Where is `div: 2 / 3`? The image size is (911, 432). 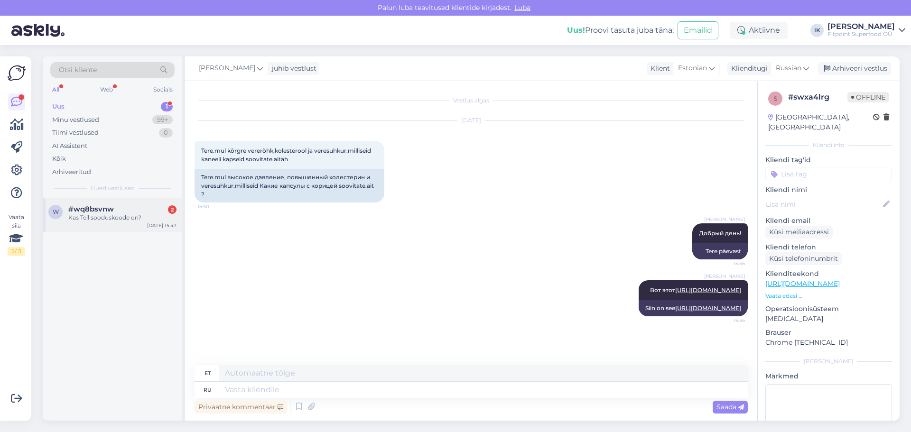 div: 2 / 3 is located at coordinates (16, 251).